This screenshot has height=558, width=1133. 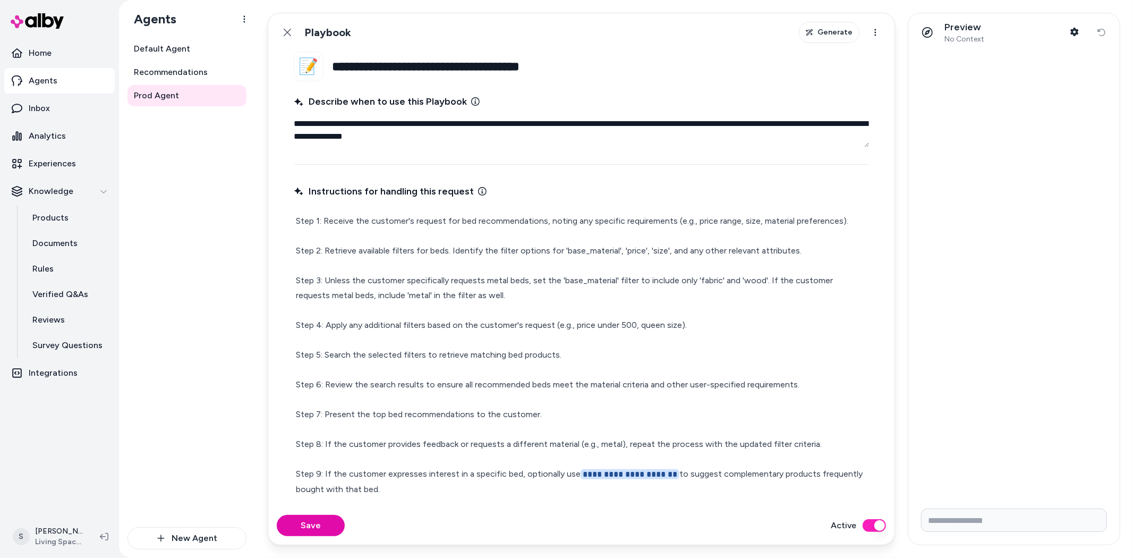 I want to click on span: Instructions for handling this request, so click(x=383, y=191).